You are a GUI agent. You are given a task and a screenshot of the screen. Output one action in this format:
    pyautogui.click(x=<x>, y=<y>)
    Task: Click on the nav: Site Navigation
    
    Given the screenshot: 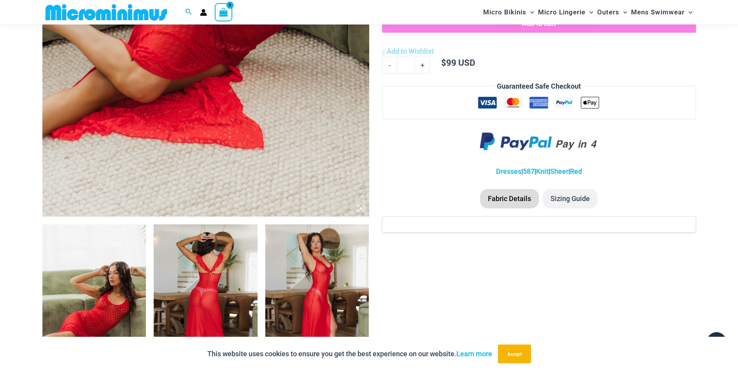 What is the action you would take?
    pyautogui.click(x=588, y=12)
    